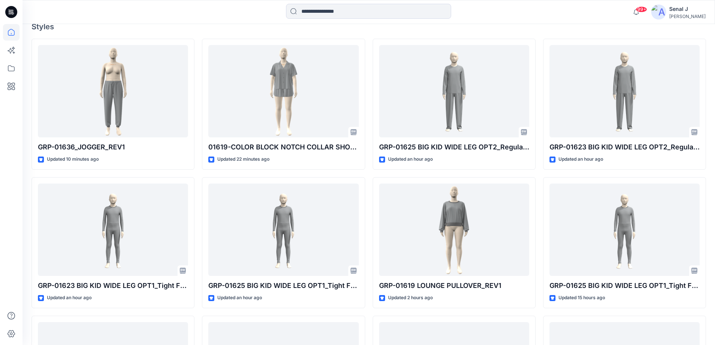  I want to click on span: 99+, so click(642, 9).